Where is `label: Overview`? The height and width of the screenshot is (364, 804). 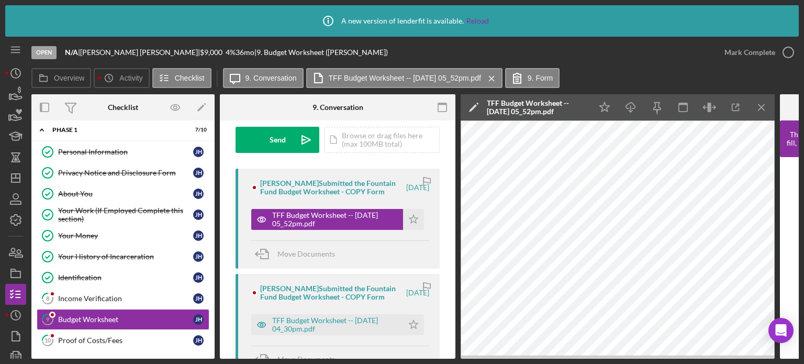
label: Overview is located at coordinates (69, 78).